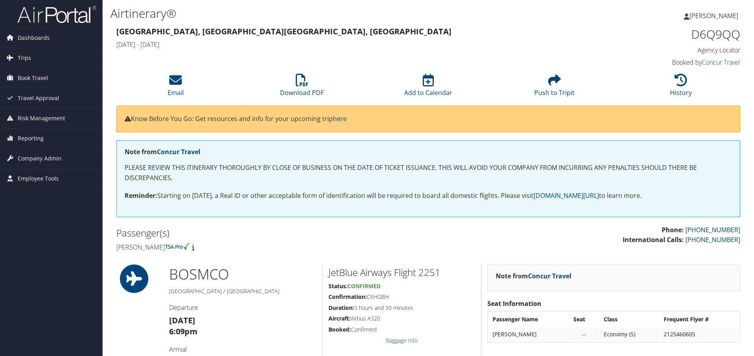  I want to click on span: Travel Approval, so click(38, 98).